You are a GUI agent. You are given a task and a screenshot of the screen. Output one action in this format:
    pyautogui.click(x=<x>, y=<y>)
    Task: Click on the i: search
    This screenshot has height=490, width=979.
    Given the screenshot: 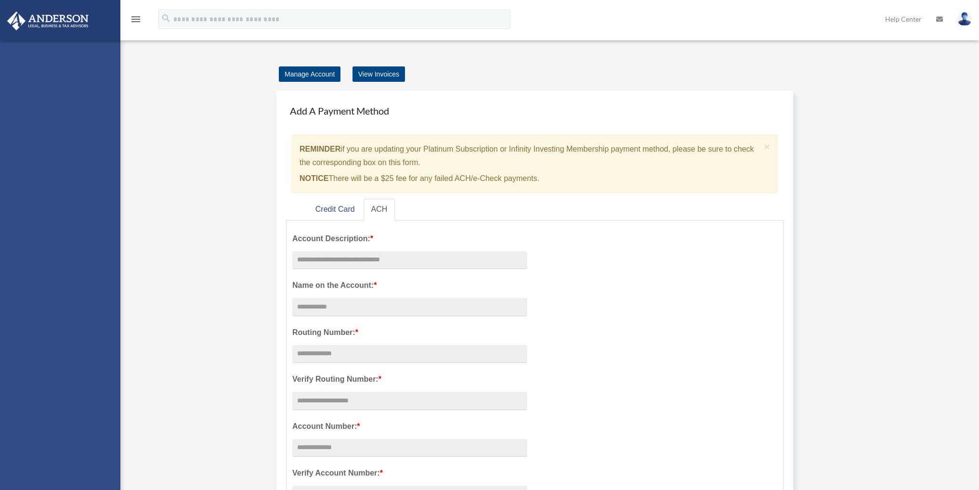 What is the action you would take?
    pyautogui.click(x=166, y=18)
    